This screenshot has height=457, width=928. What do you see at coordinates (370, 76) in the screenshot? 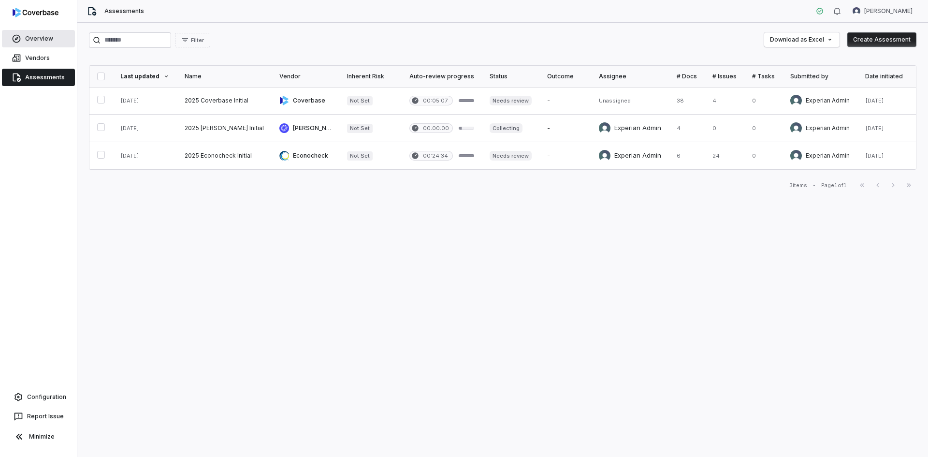
I see `div: Inherent Risk` at bounding box center [370, 76].